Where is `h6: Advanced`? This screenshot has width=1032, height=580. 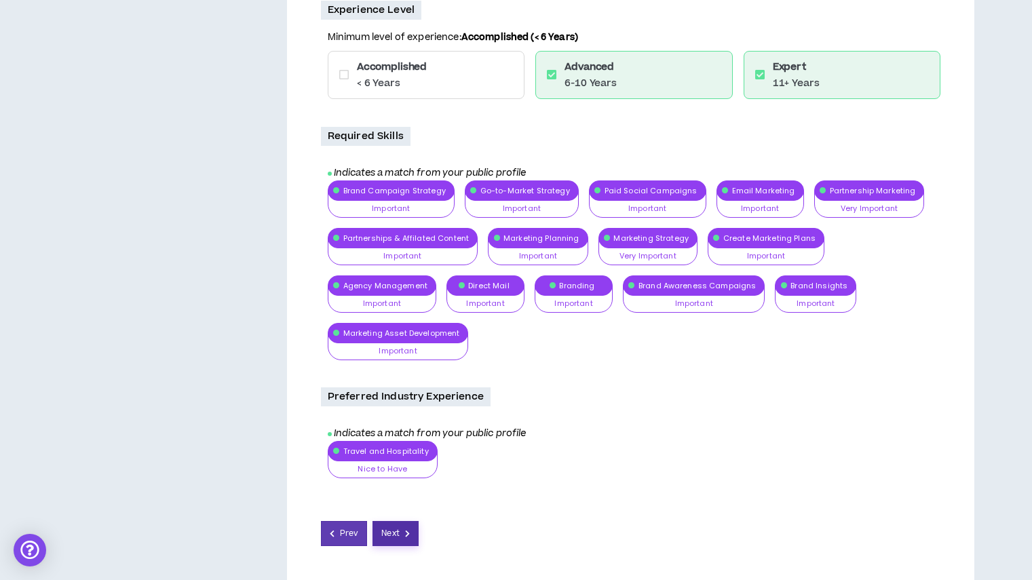
h6: Advanced is located at coordinates (590, 66).